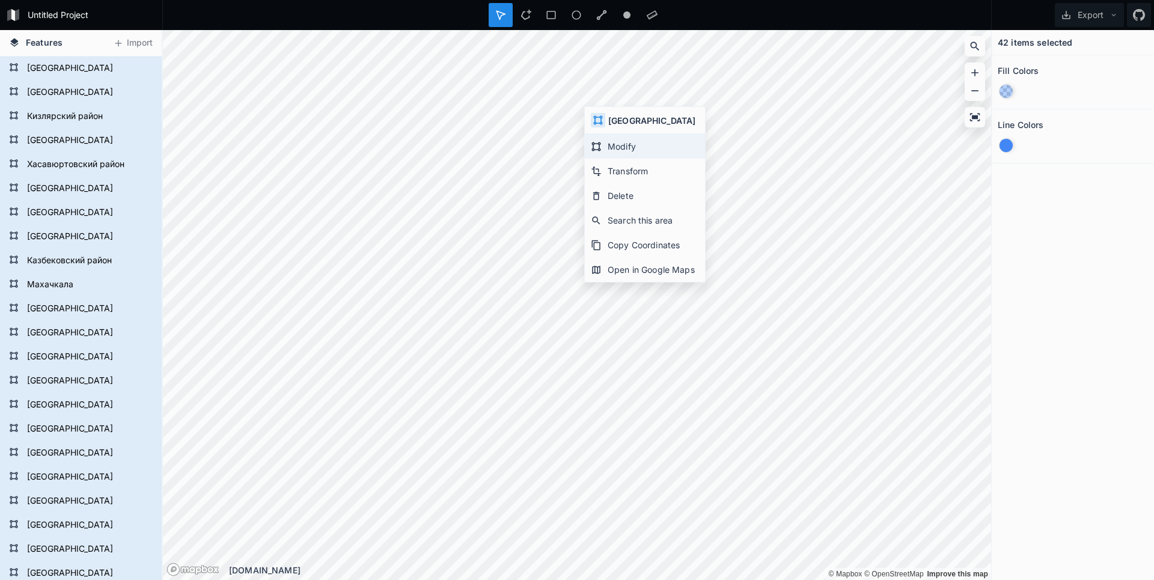 This screenshot has width=1154, height=580. Describe the element at coordinates (44, 42) in the screenshot. I see `span: Features` at that location.